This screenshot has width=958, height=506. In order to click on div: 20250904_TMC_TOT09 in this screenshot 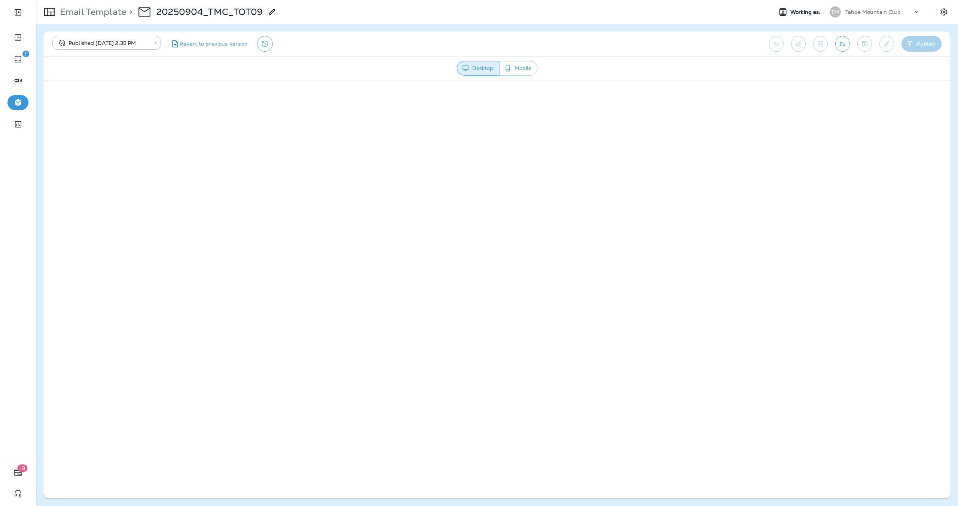, I will do `click(210, 12)`.